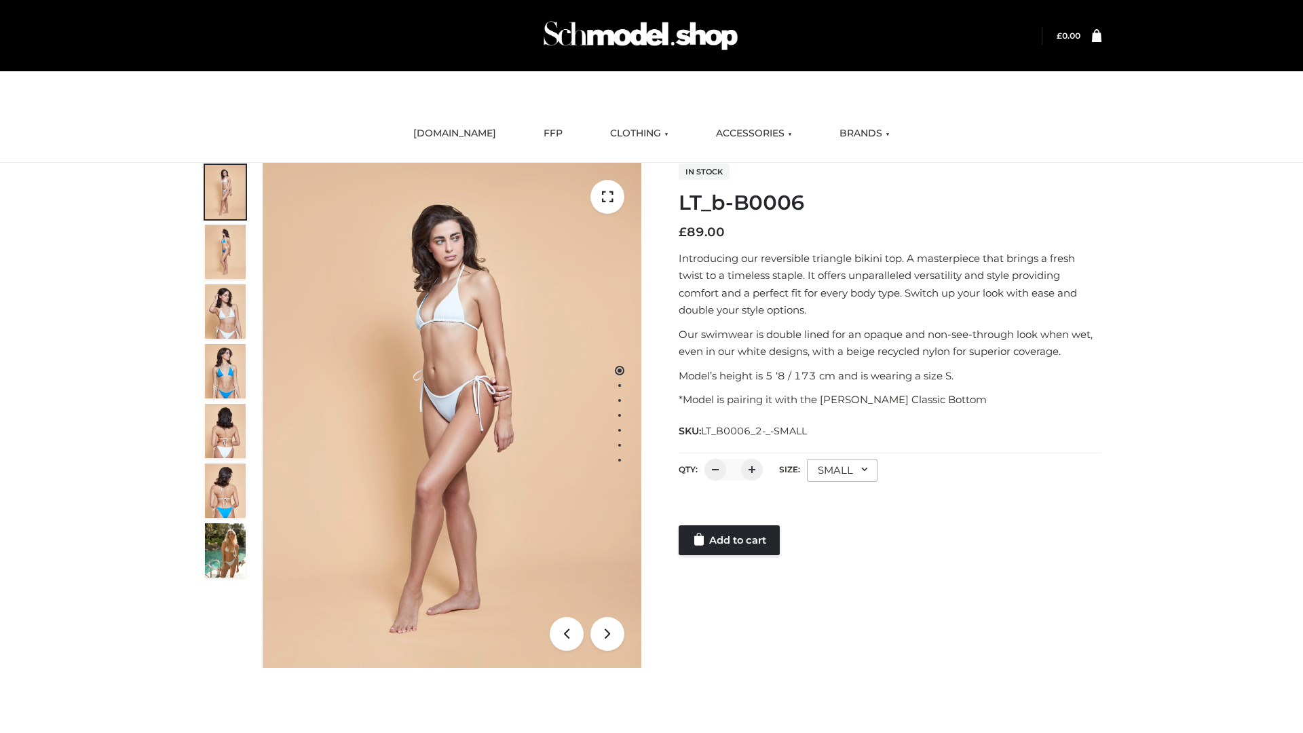 The image size is (1303, 733). Describe the element at coordinates (729, 540) in the screenshot. I see `a: Add to cart` at that location.